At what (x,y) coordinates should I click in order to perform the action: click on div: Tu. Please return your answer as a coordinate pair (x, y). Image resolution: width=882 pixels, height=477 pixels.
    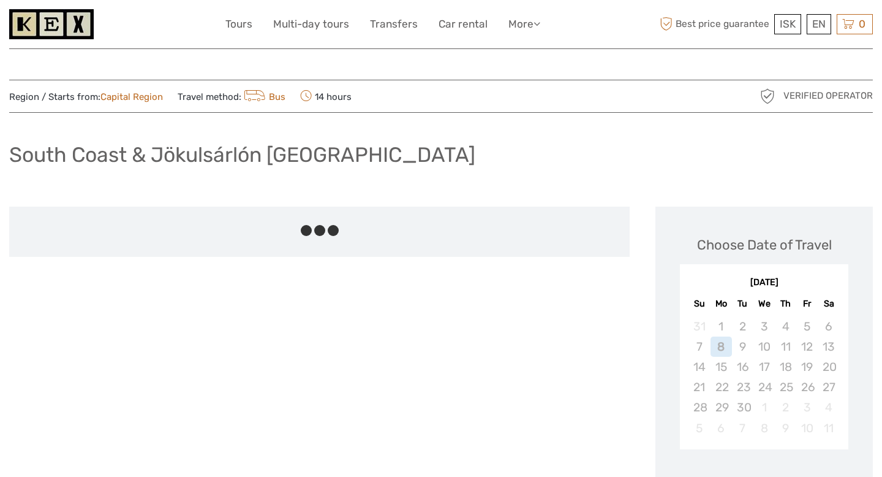
    Looking at the image, I should click on (743, 303).